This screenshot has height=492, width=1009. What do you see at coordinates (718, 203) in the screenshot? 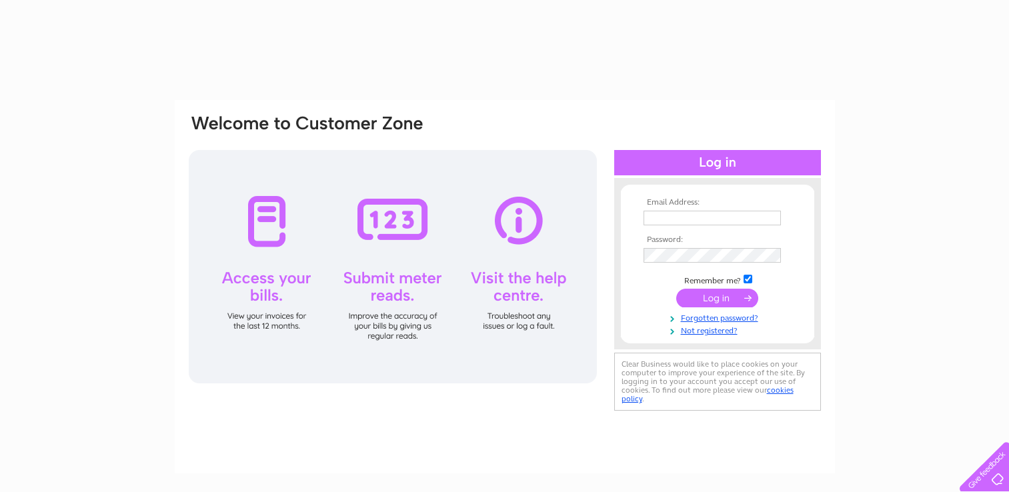
I see `th: Email Address:` at bounding box center [718, 203].